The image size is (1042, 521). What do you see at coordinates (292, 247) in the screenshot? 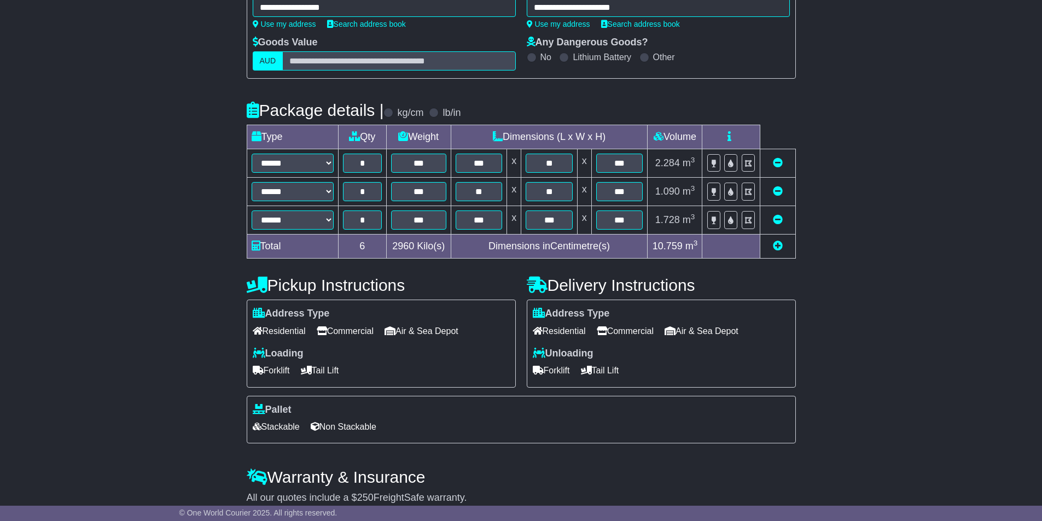
I see `td: Total` at bounding box center [292, 247].